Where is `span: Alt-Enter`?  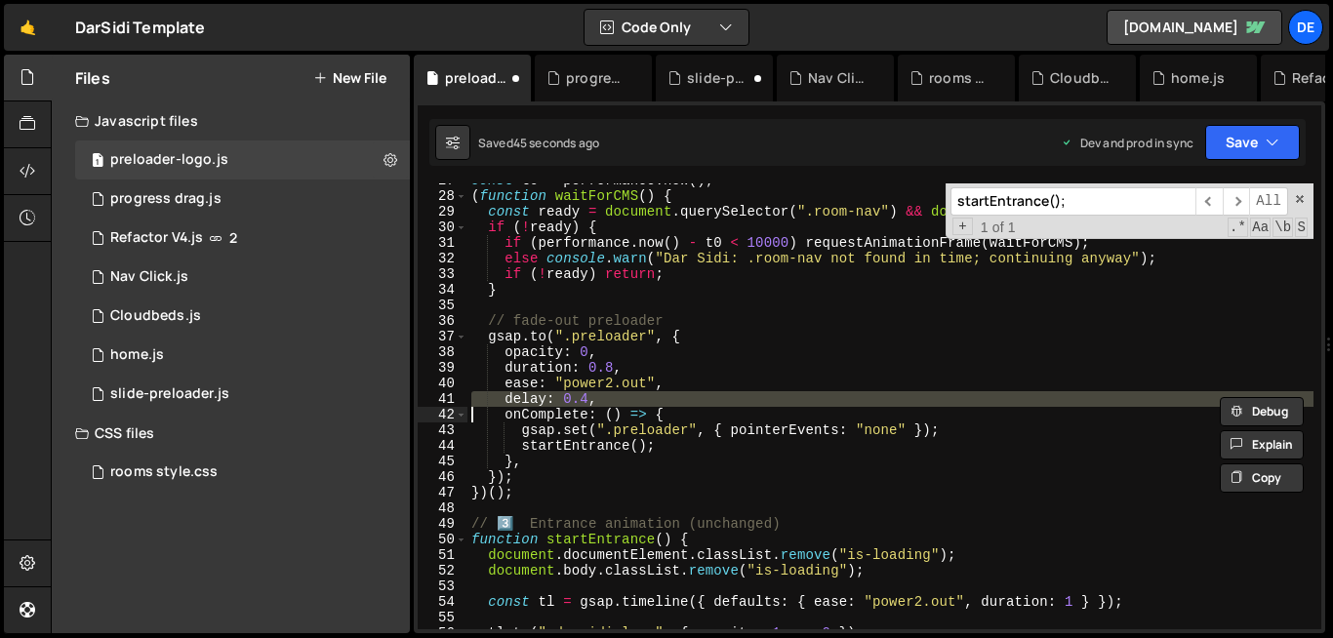 span: Alt-Enter is located at coordinates (1268, 201).